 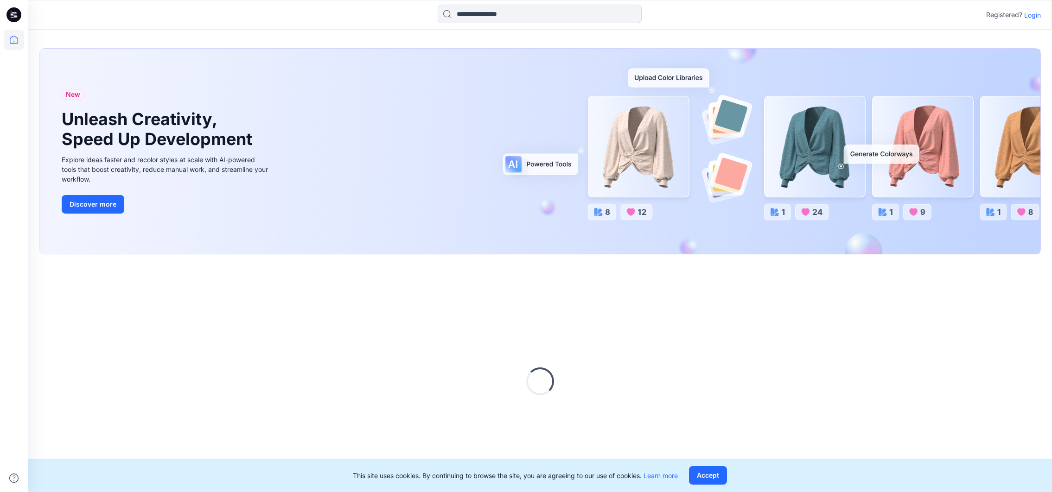 What do you see at coordinates (93, 204) in the screenshot?
I see `button: Discover more` at bounding box center [93, 204].